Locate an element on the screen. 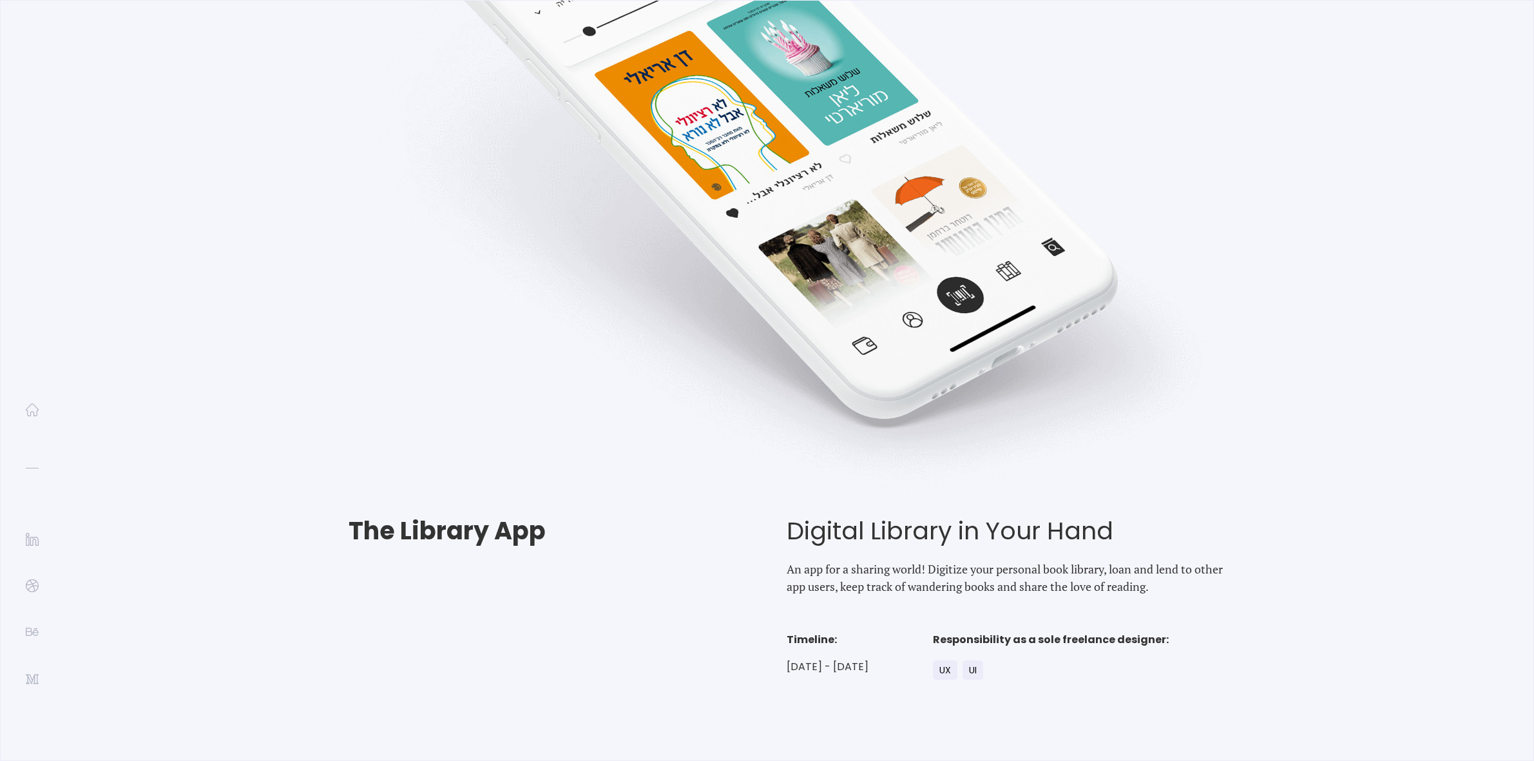 Image resolution: width=1534 pixels, height=761 pixels. div: UX is located at coordinates (945, 670).